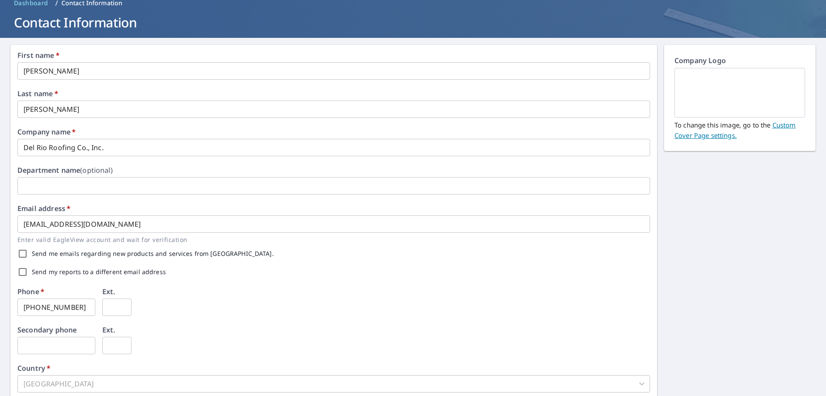 Image resolution: width=826 pixels, height=396 pixels. What do you see at coordinates (739, 93) in the screenshot?
I see `img: EmptyCustomerLogo.png` at bounding box center [739, 93].